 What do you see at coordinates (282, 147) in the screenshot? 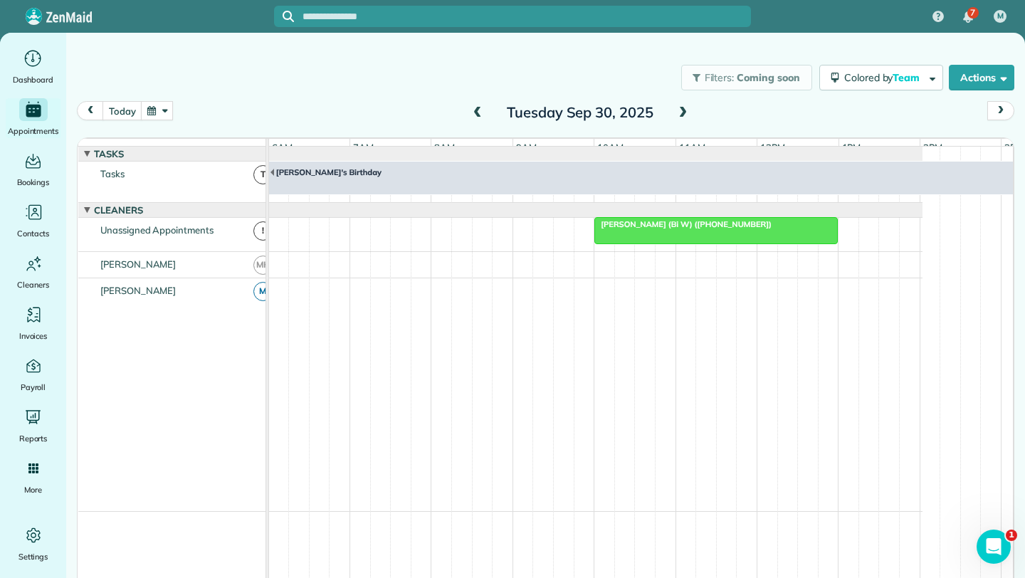
I see `span: 6am` at bounding box center [282, 147].